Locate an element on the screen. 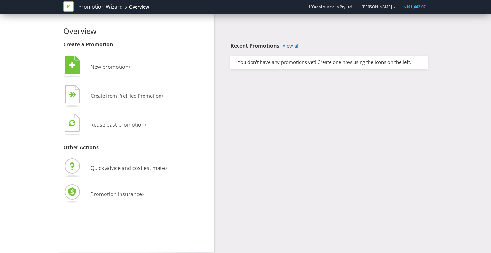 Image resolution: width=491 pixels, height=253 pixels. a: Promotion insurance› is located at coordinates (104, 194).